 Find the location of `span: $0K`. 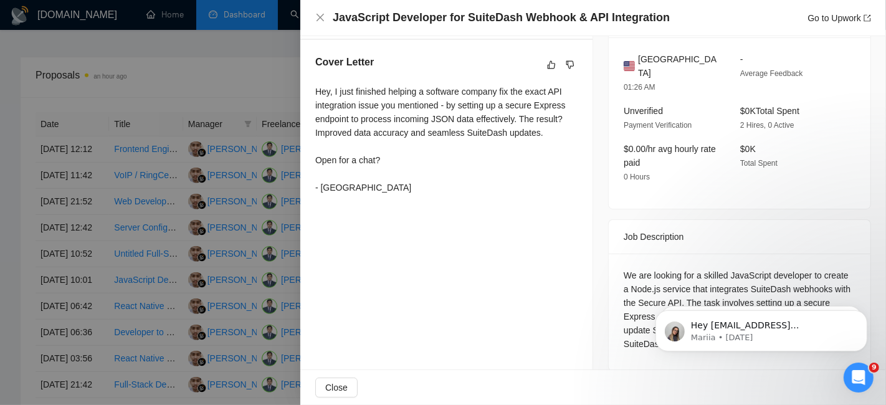

span: $0K is located at coordinates (748, 149).